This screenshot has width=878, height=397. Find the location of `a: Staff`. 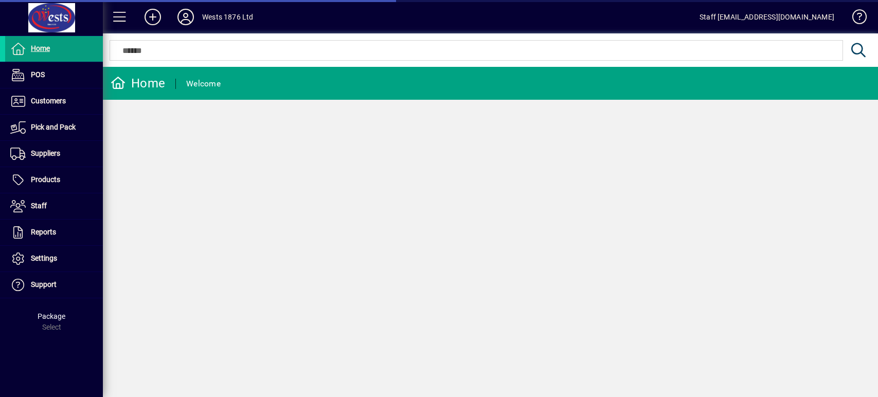

a: Staff is located at coordinates (54, 206).